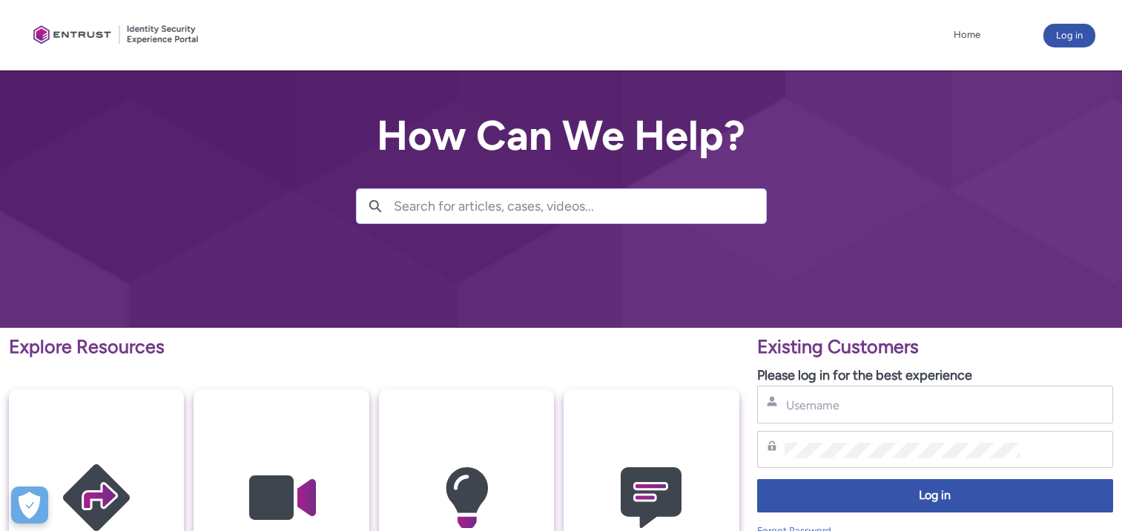  I want to click on p: Existing Customers, so click(935, 347).